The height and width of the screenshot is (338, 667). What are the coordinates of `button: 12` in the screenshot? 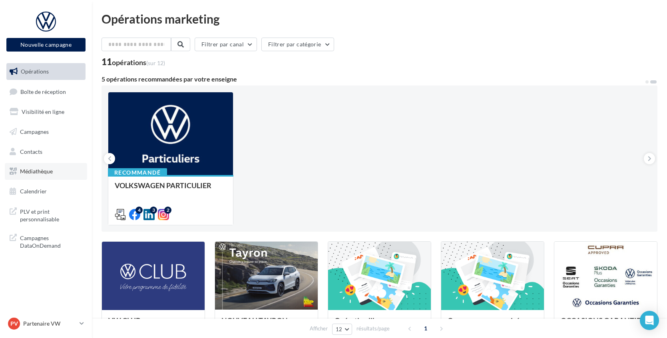 It's located at (342, 329).